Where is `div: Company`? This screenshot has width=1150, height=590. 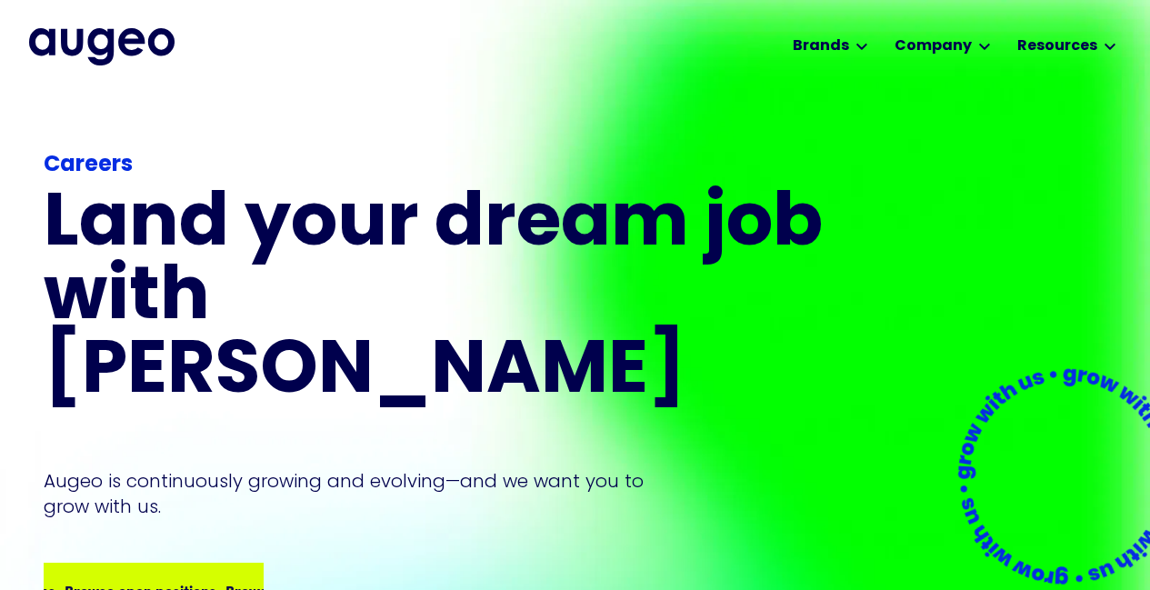
div: Company is located at coordinates (932, 46).